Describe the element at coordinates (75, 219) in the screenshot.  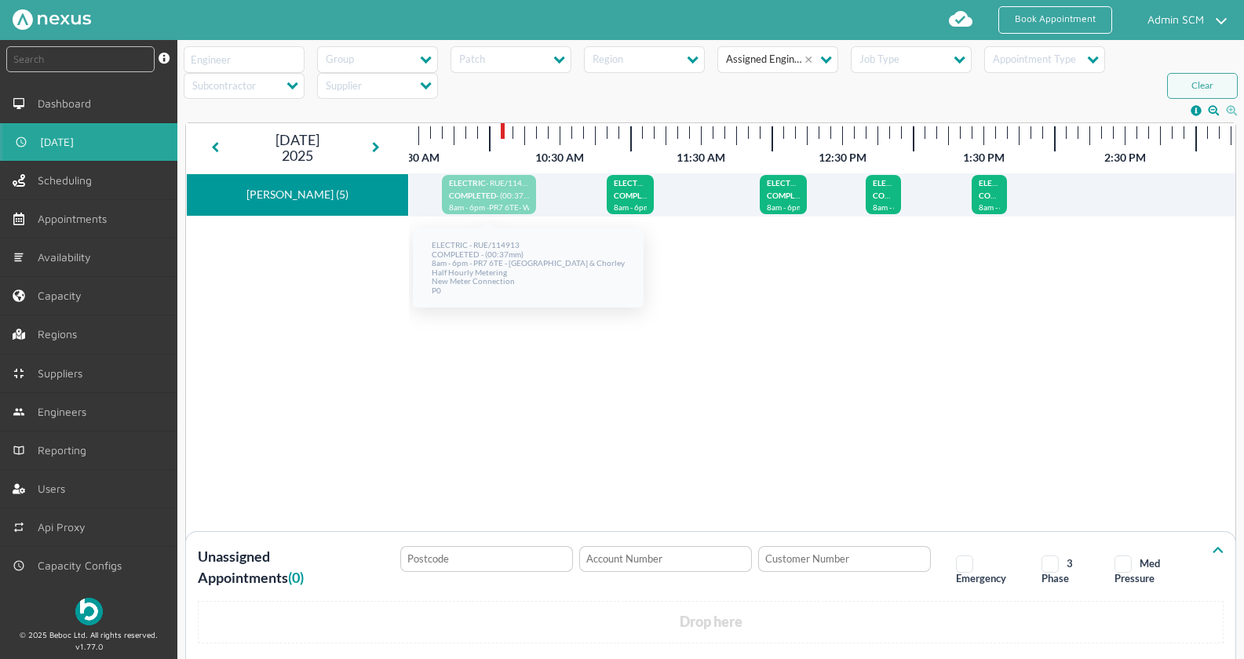
I see `span: Appointments` at that location.